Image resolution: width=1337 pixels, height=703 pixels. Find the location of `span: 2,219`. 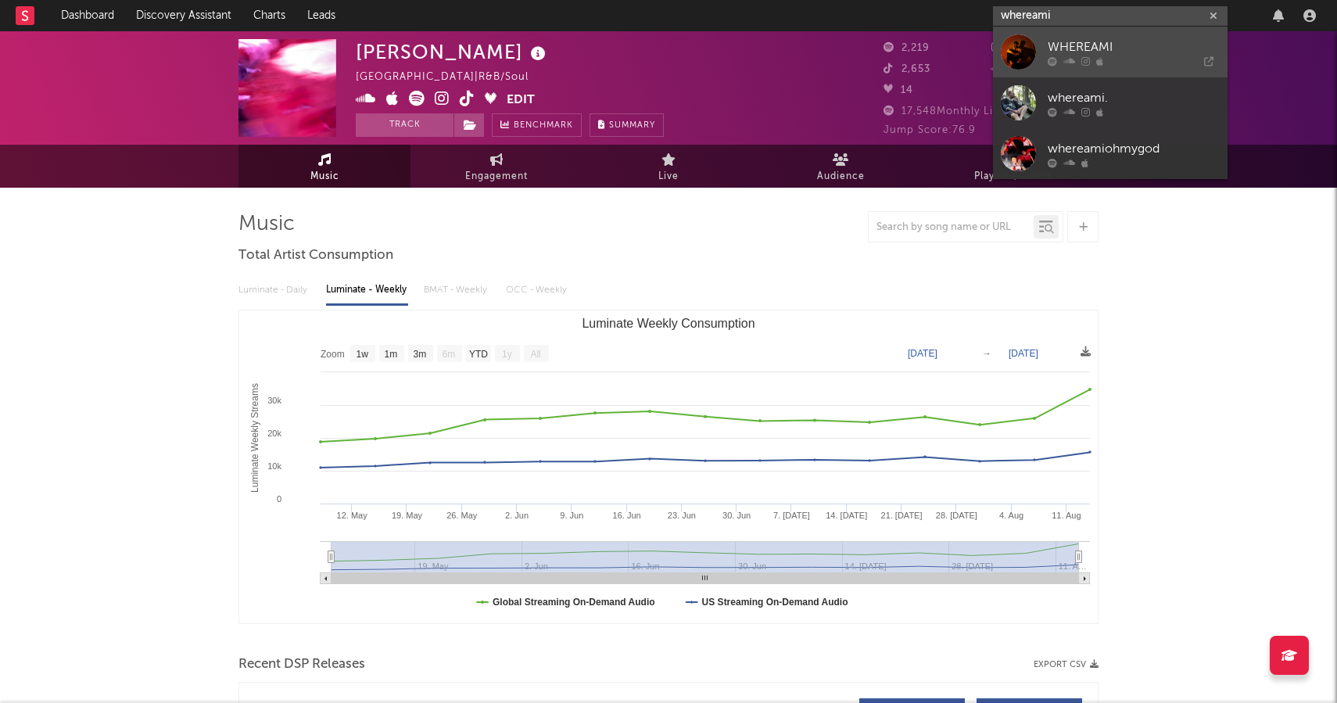

span: 2,219 is located at coordinates (906, 48).